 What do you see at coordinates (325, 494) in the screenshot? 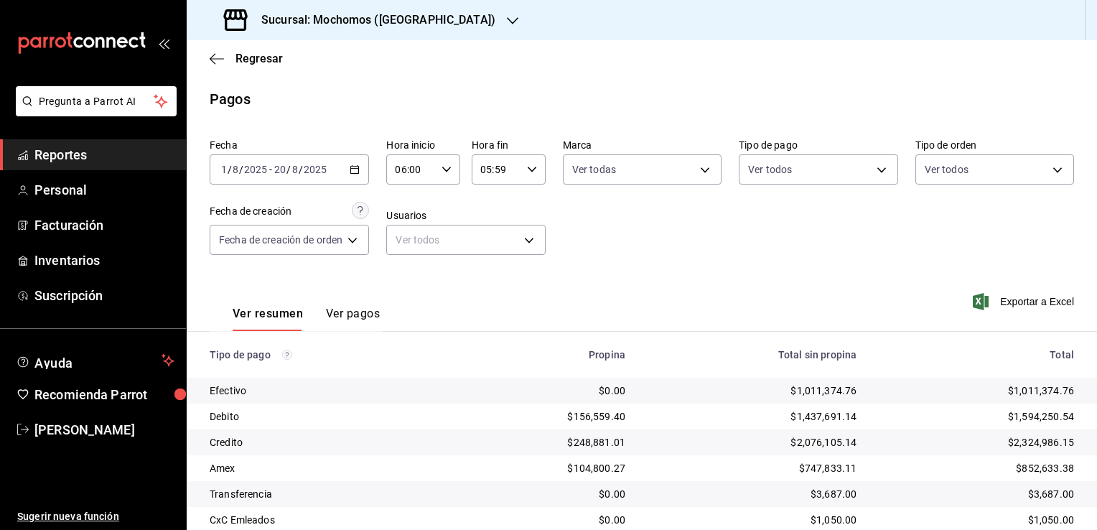
I see `div: Transferencia` at bounding box center [325, 494].